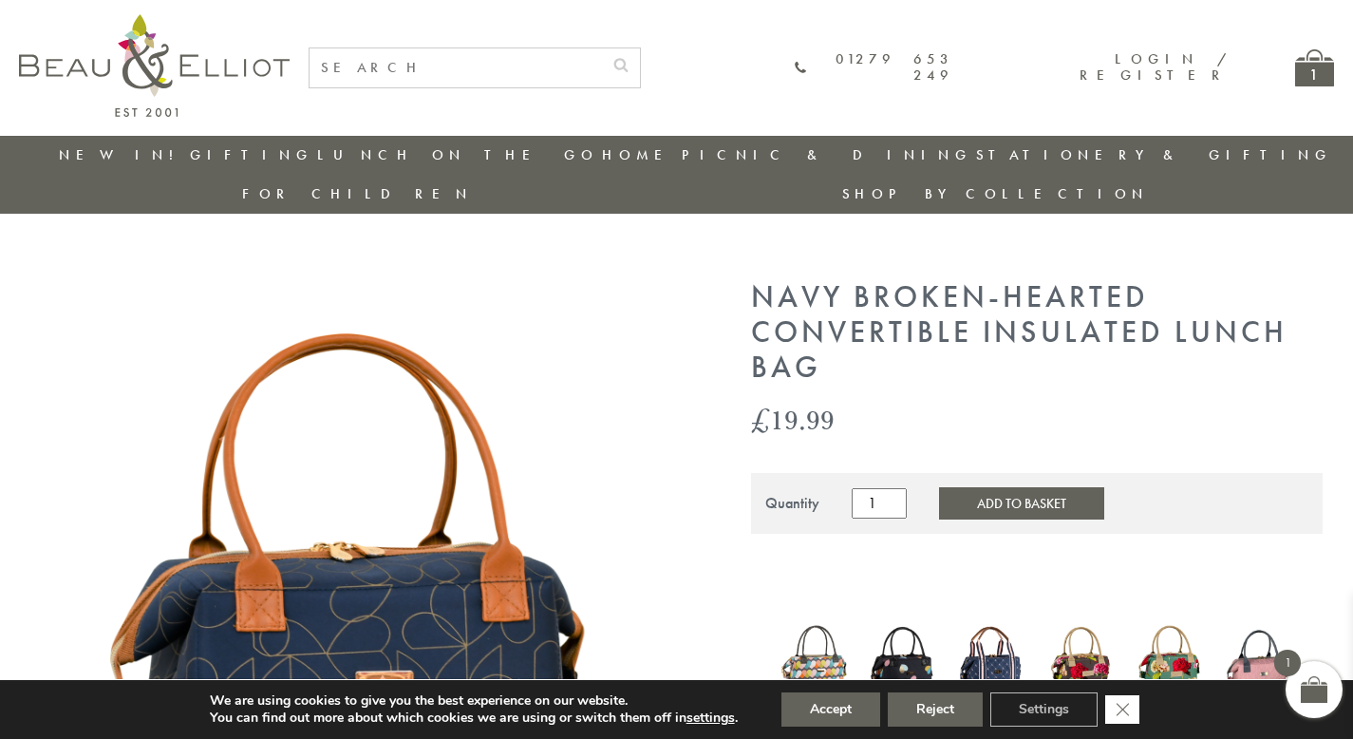  I want to click on bdi: 19.99, so click(793, 419).